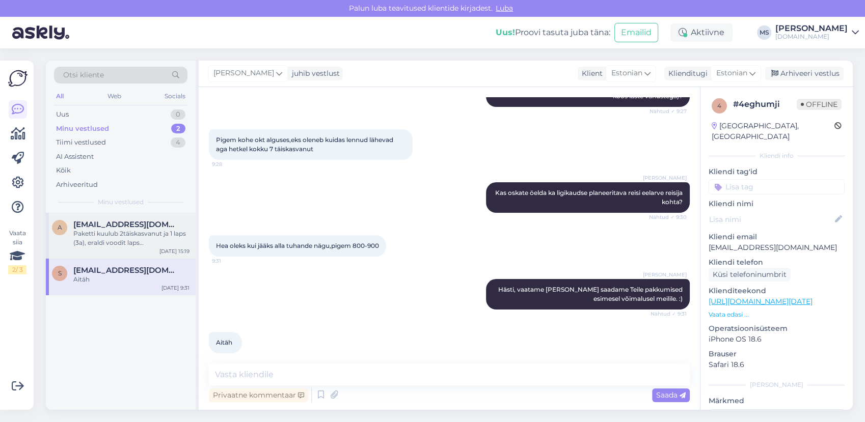 Image resolution: width=865 pixels, height=422 pixels. Describe the element at coordinates (749, 275) in the screenshot. I see `div: Küsi telefoninumbrit` at that location.